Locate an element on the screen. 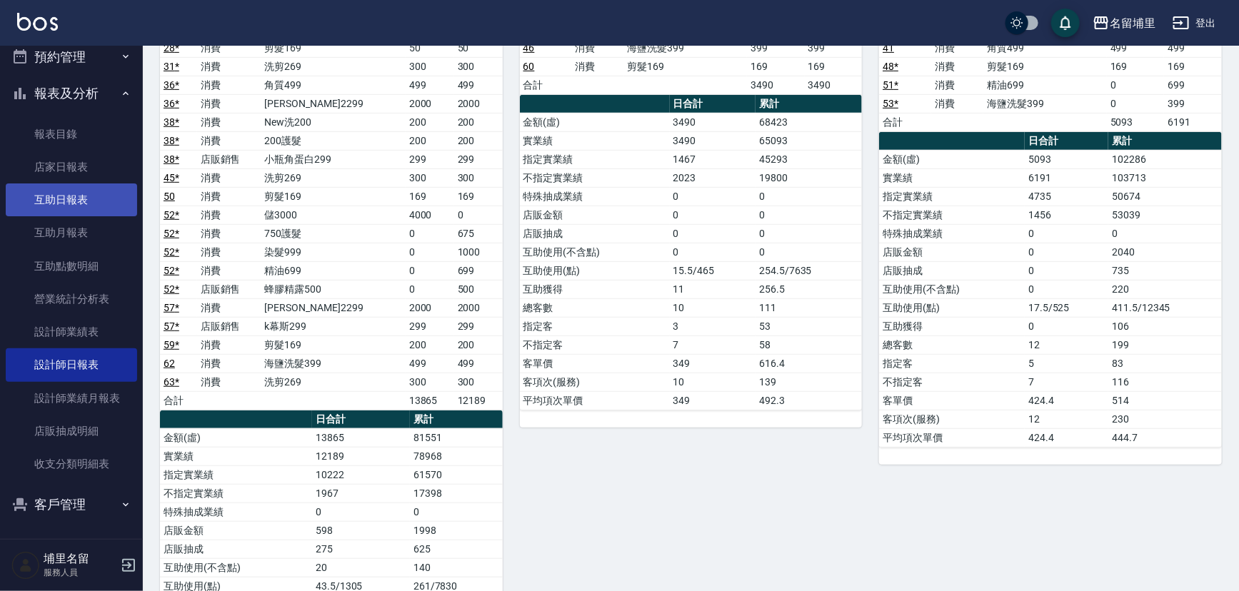 The image size is (1239, 591). td: 1467 is located at coordinates (712, 159).